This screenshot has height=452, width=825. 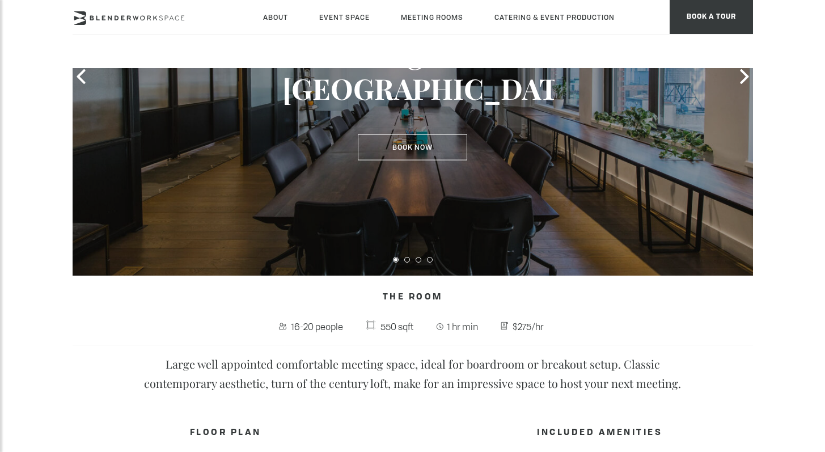 What do you see at coordinates (463, 327) in the screenshot?
I see `span: 1 hr min` at bounding box center [463, 327].